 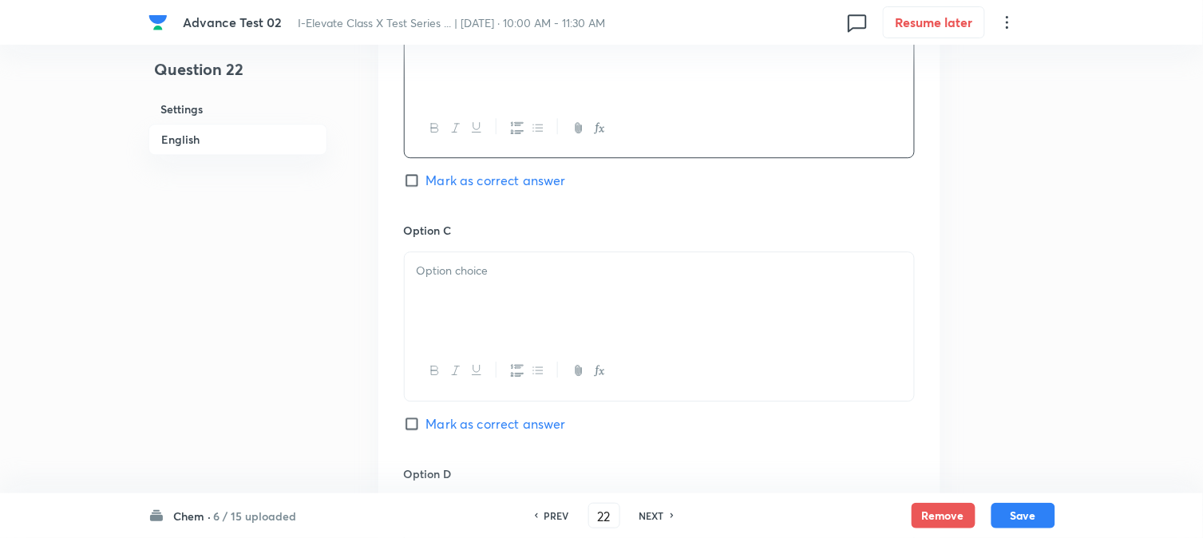 I want to click on span: Advance Test 02, so click(x=232, y=22).